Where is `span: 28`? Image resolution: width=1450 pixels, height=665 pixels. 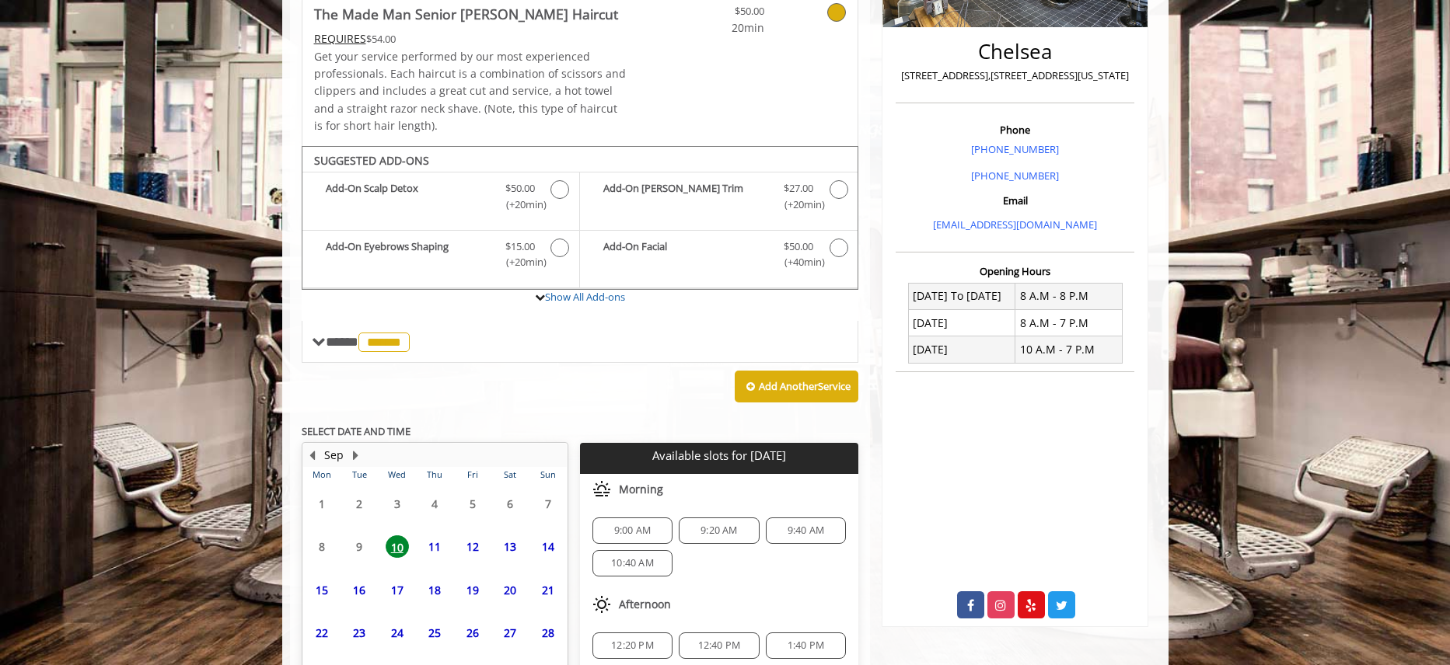
span: 28 is located at coordinates (548, 633).